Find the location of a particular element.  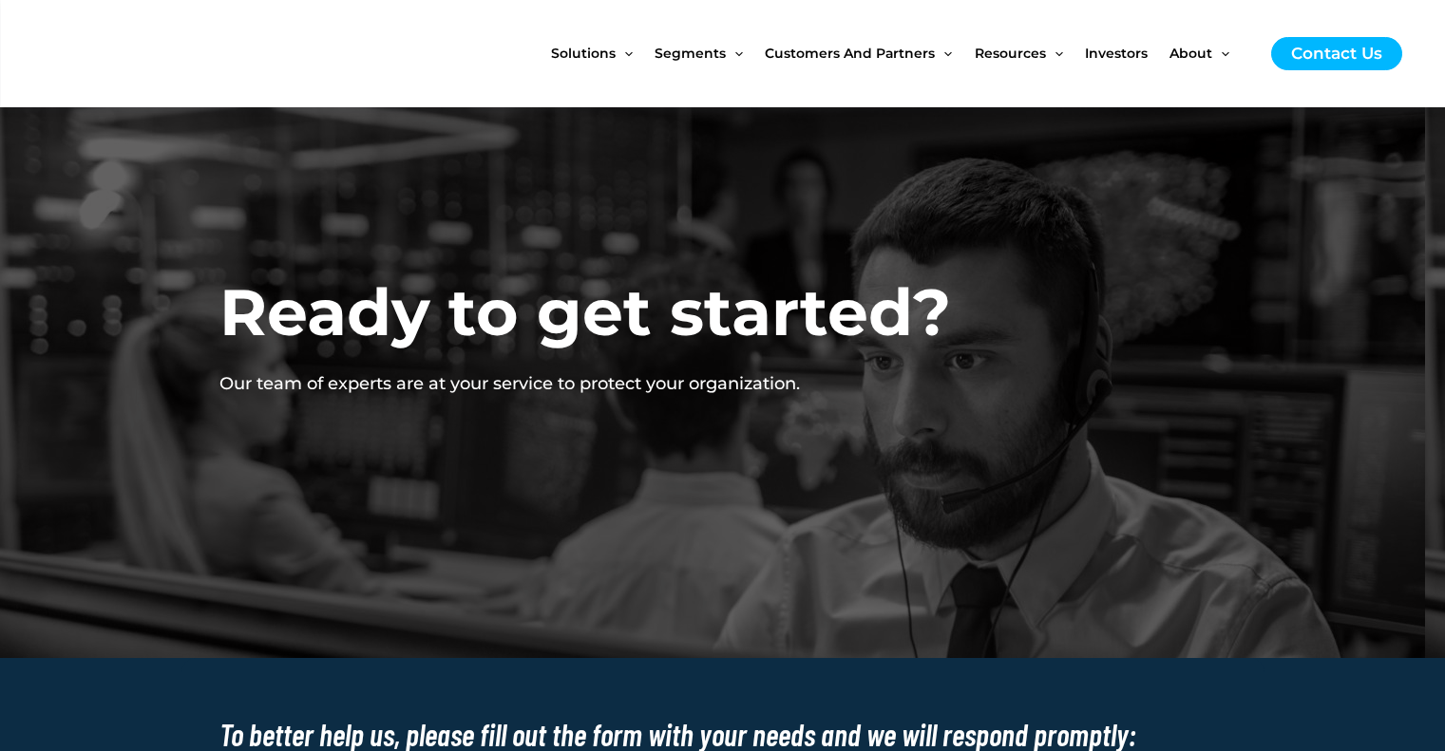

span: Investors is located at coordinates (1116, 53).